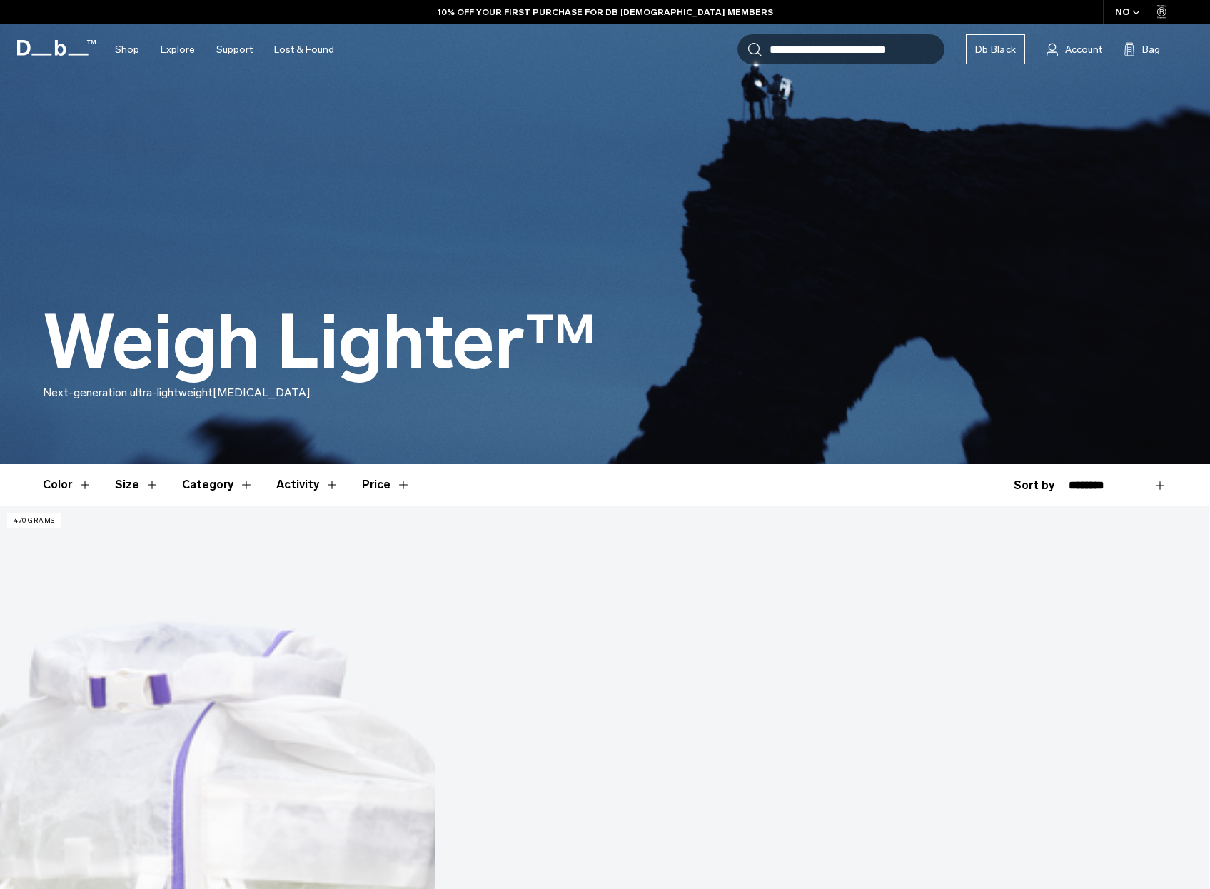 The height and width of the screenshot is (889, 1210). What do you see at coordinates (34, 521) in the screenshot?
I see `p: 470 grams` at bounding box center [34, 521].